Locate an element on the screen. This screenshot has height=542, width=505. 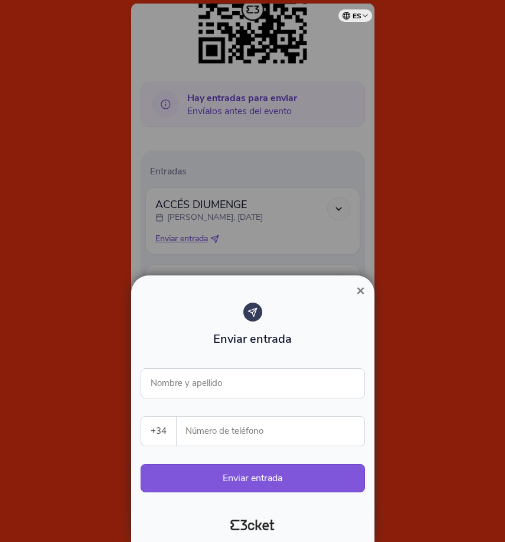
button: Enviar entrada is located at coordinates (253, 478).